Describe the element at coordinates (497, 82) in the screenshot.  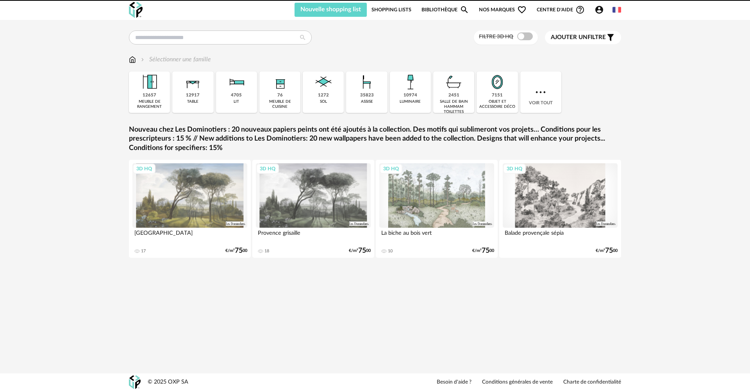
I see `img: Miroir.png` at that location.